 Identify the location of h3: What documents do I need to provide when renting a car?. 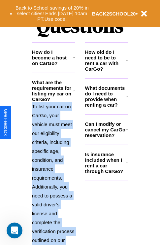
(106, 96).